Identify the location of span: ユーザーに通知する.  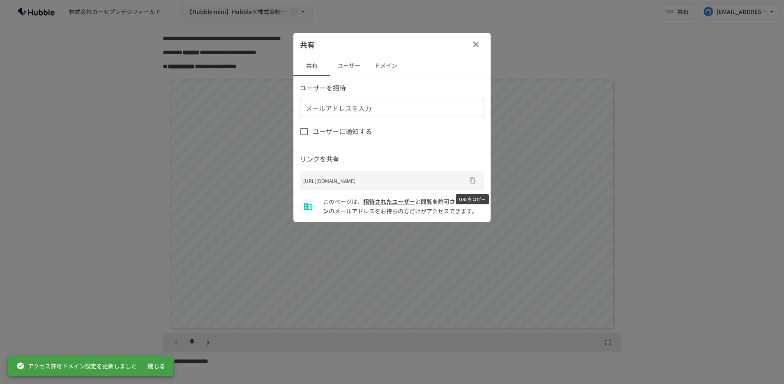
(342, 131).